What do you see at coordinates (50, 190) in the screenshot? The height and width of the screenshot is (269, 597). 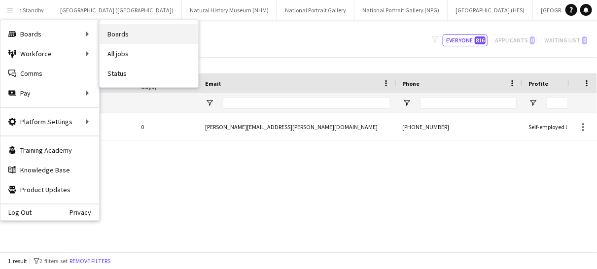 I see `a: Product Updates` at bounding box center [50, 190].